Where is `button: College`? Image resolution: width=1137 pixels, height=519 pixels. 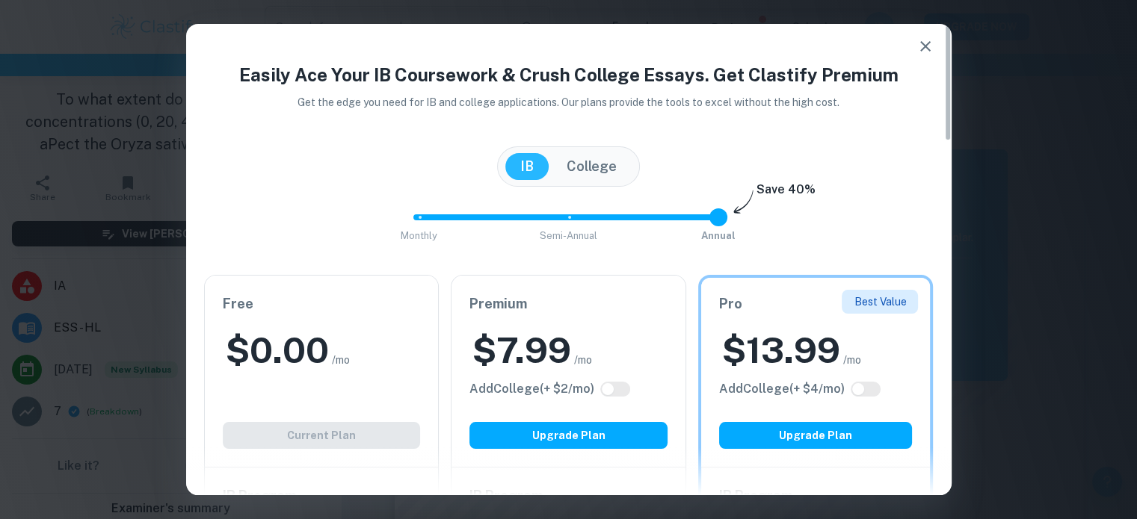
button: College is located at coordinates (591, 167).